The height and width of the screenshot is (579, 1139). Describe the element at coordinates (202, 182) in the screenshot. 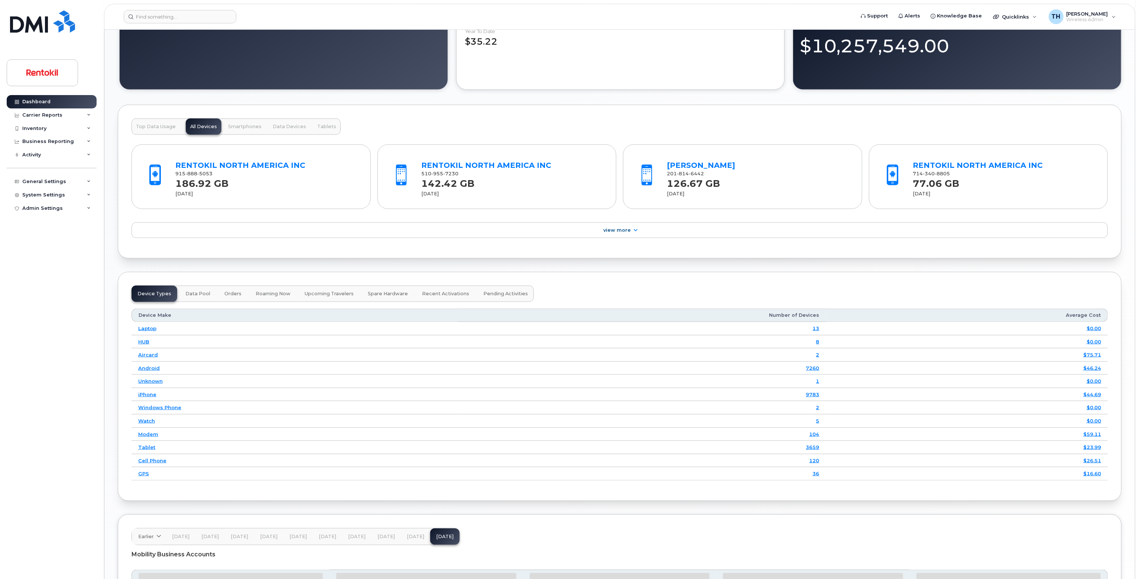

I see `strong: 186.92 GB` at that location.